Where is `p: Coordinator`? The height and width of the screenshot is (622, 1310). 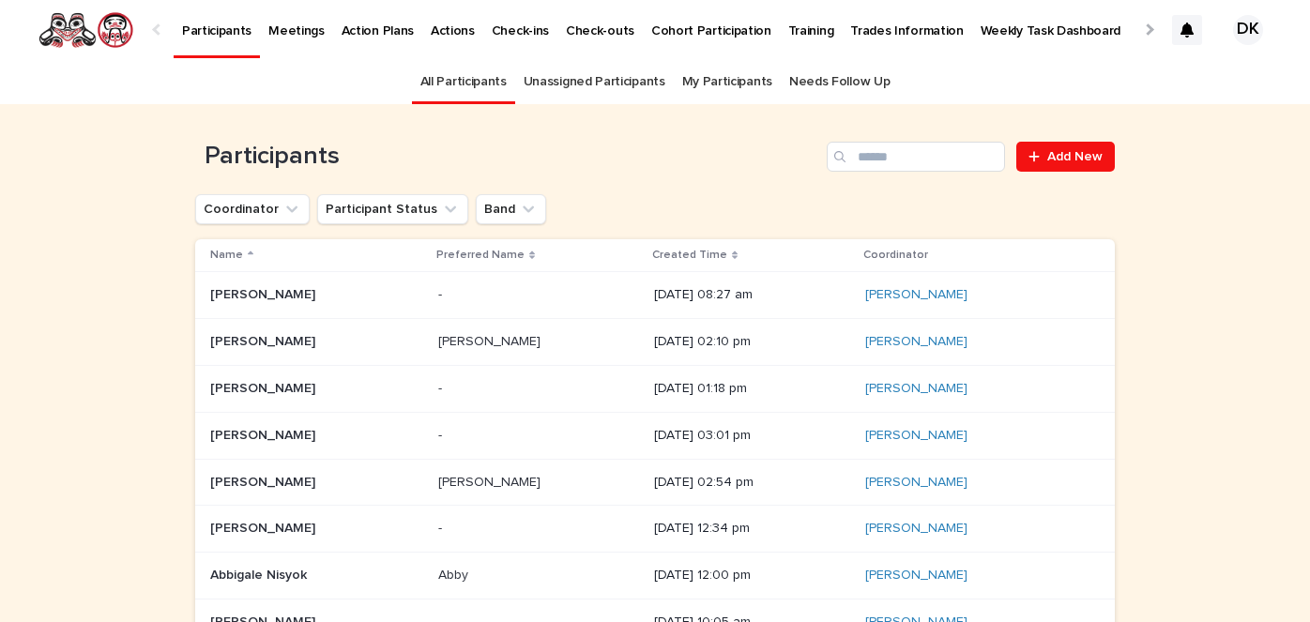
p: Coordinator is located at coordinates (896, 255).